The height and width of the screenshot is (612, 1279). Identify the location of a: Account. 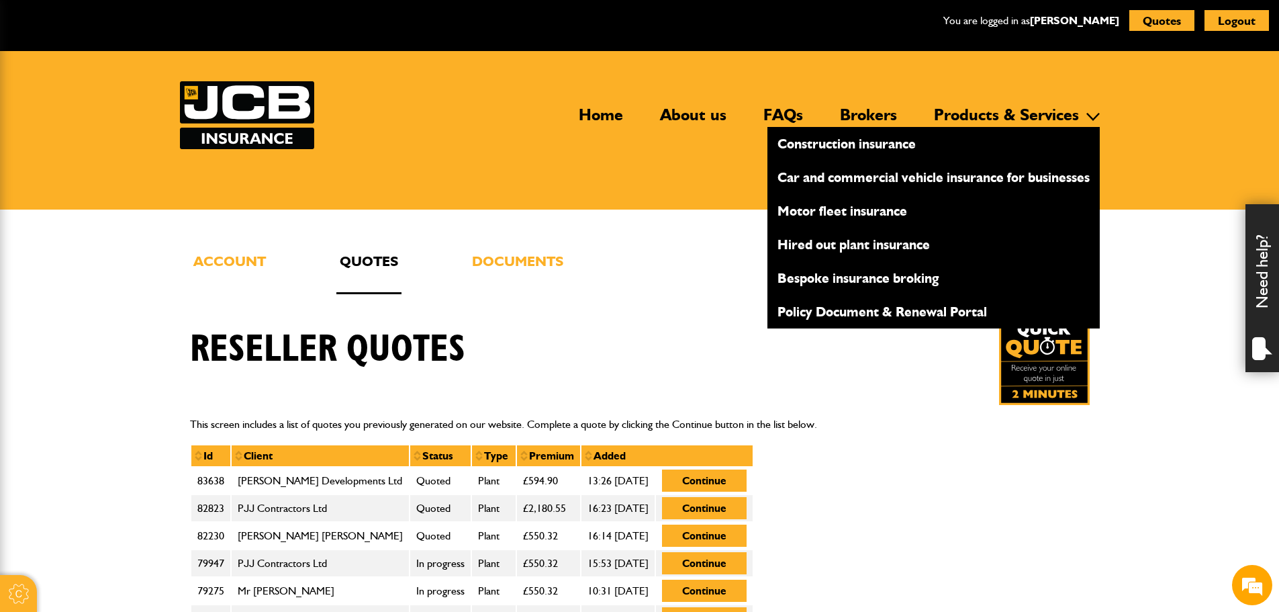
(230, 272).